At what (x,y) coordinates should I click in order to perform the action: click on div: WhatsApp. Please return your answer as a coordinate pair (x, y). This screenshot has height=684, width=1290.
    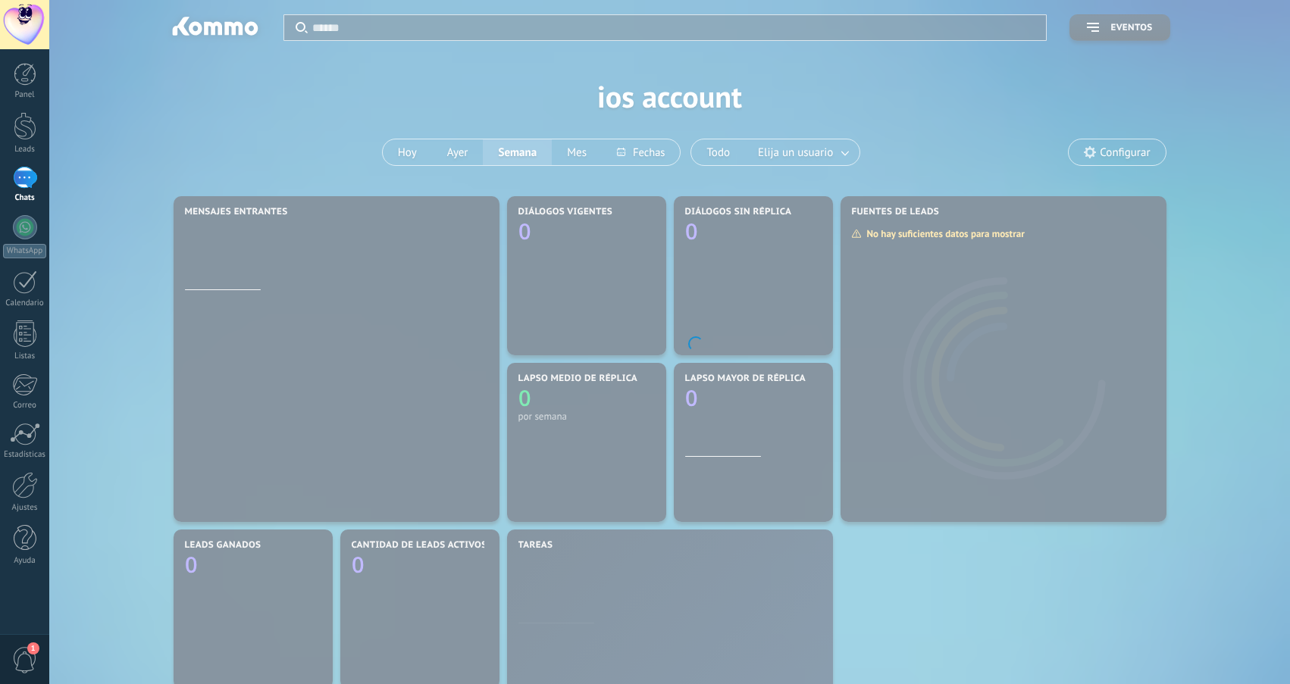
    Looking at the image, I should click on (24, 251).